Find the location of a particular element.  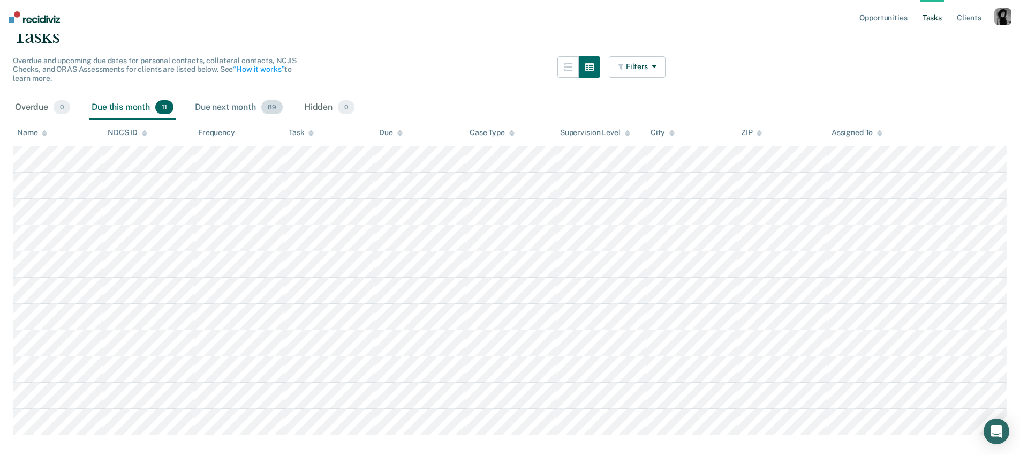

span: 89 is located at coordinates (272, 107).